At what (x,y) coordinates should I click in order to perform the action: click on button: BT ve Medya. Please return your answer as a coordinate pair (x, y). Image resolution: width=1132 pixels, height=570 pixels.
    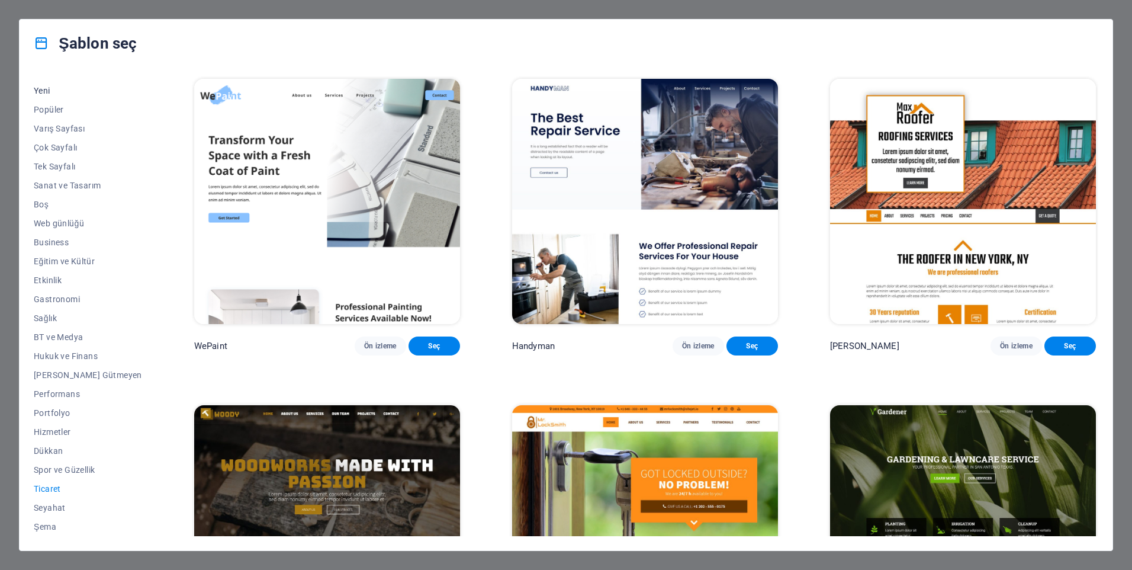
    Looking at the image, I should click on (88, 337).